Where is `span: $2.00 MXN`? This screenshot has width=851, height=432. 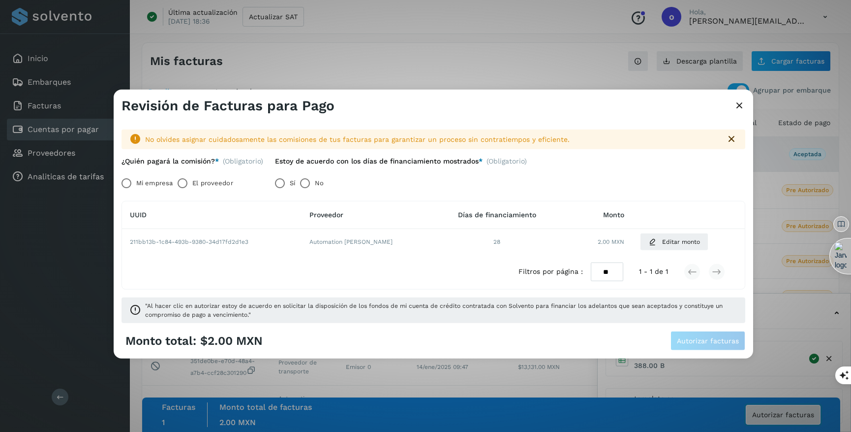 span: $2.00 MXN is located at coordinates (231, 340).